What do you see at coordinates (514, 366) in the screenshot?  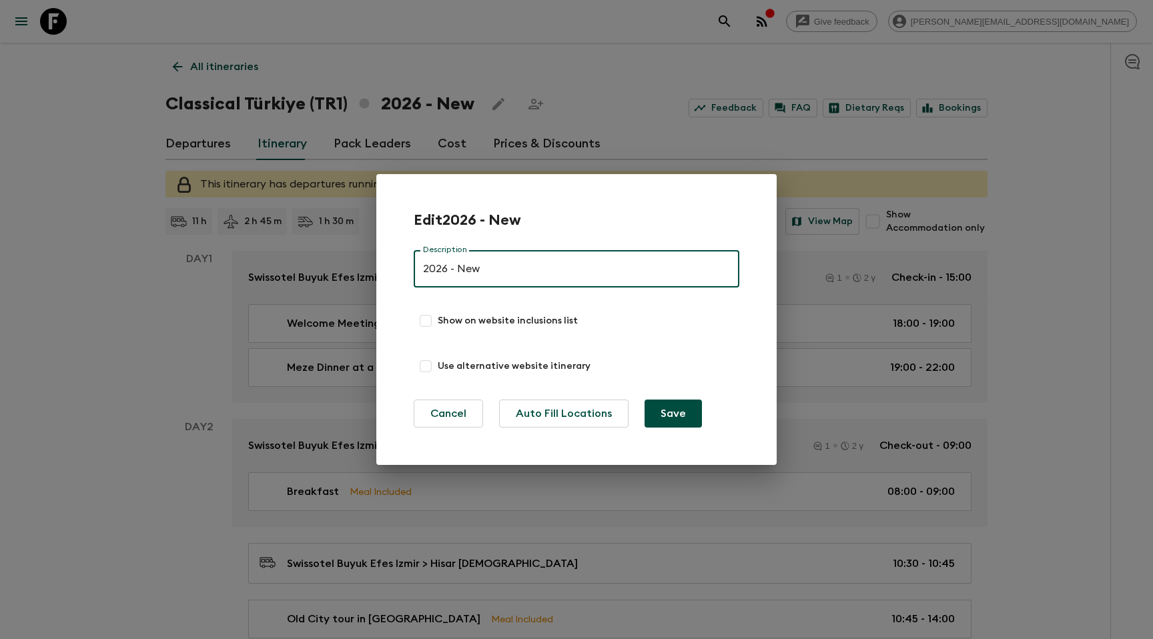 I see `span: Use alternative website itinerary` at bounding box center [514, 366].